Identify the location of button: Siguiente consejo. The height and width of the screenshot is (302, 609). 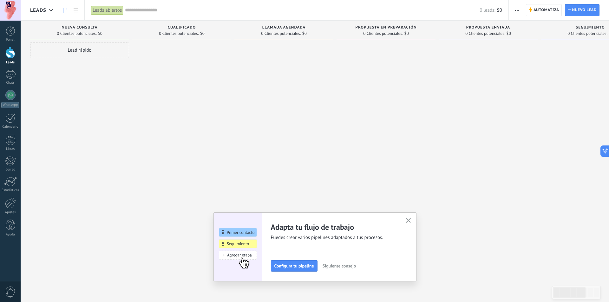
(339, 266).